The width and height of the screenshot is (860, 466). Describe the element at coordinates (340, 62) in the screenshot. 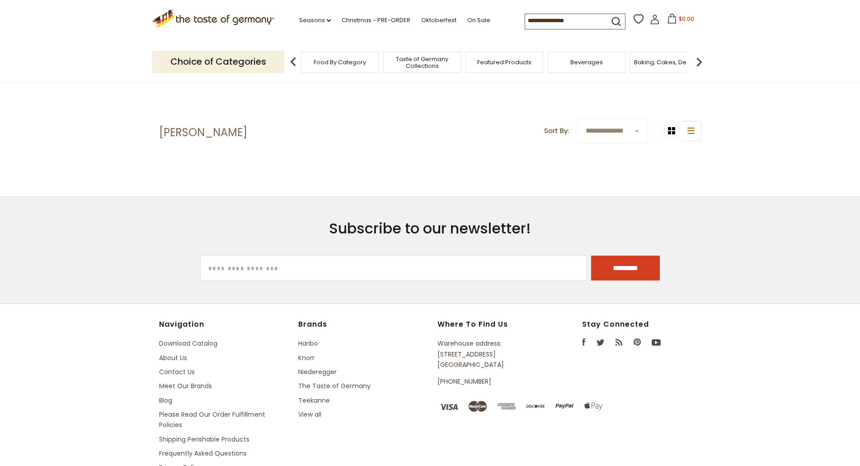

I see `a: Food By Category` at that location.